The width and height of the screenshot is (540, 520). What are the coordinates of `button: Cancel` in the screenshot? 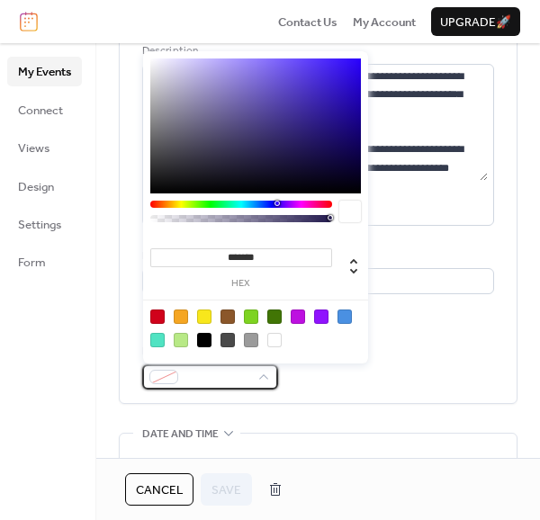 It's located at (159, 490).